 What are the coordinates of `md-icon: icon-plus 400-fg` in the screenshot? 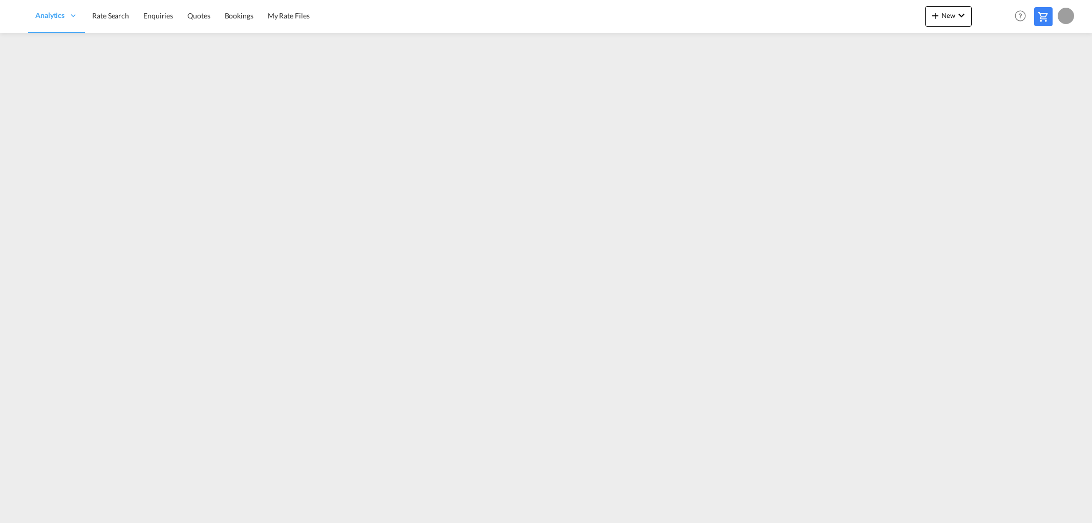 It's located at (936, 15).